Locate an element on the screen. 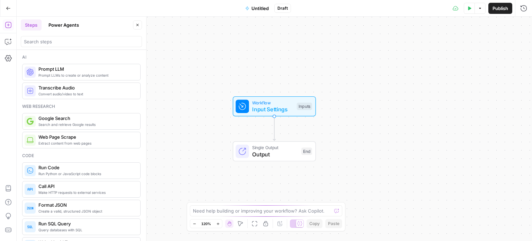  span: Extract content from web pages is located at coordinates (87, 143).